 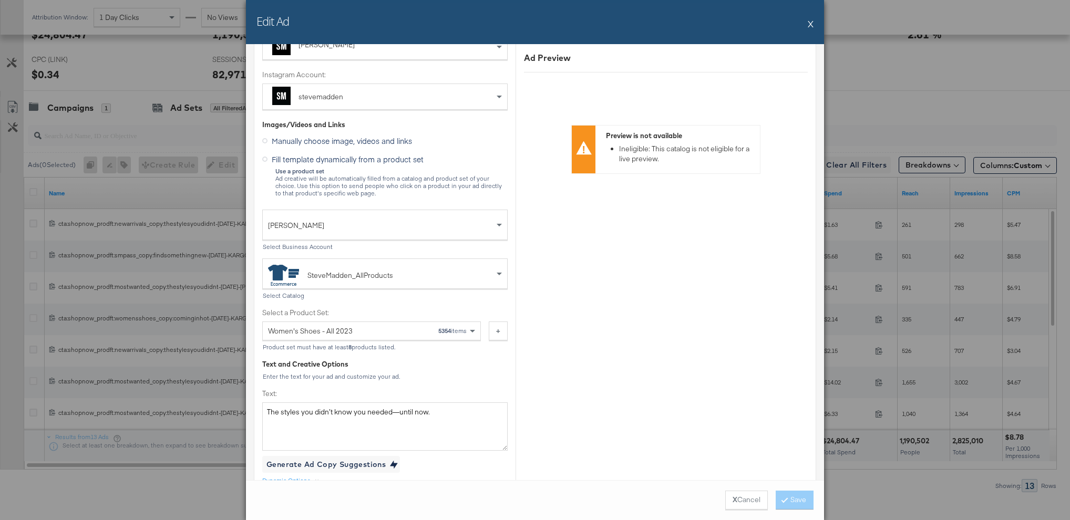 I want to click on div: Generate Ad Copy Suggestions, so click(x=326, y=465).